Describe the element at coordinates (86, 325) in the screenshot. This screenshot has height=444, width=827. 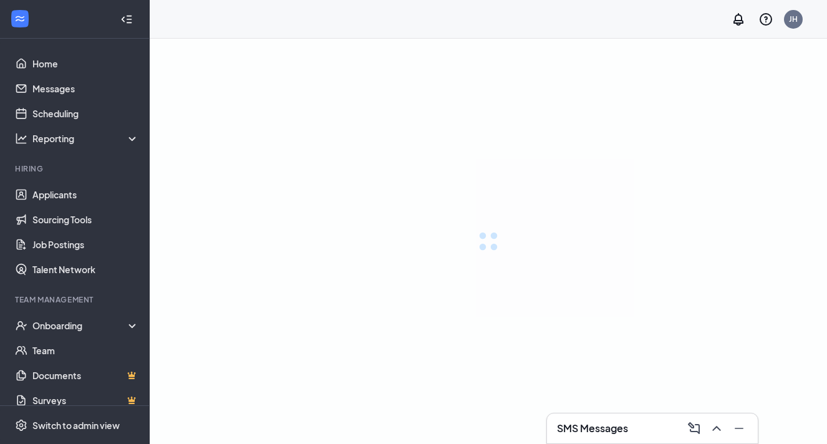
I see `div: Onboarding` at that location.